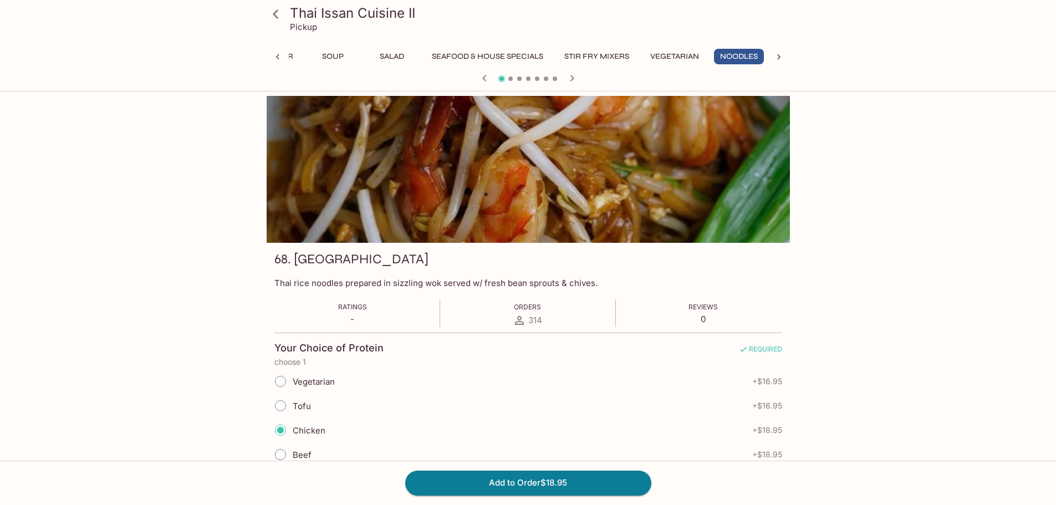 The image size is (1056, 505). What do you see at coordinates (597, 57) in the screenshot?
I see `button: Stir Fry Mixers` at bounding box center [597, 57].